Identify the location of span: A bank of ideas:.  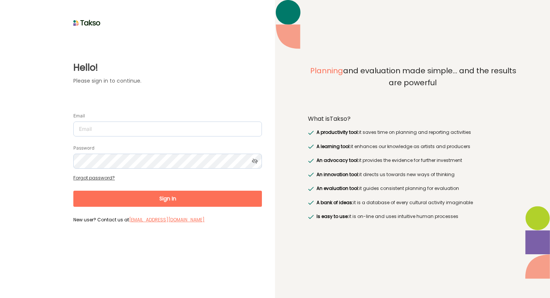
(335, 203).